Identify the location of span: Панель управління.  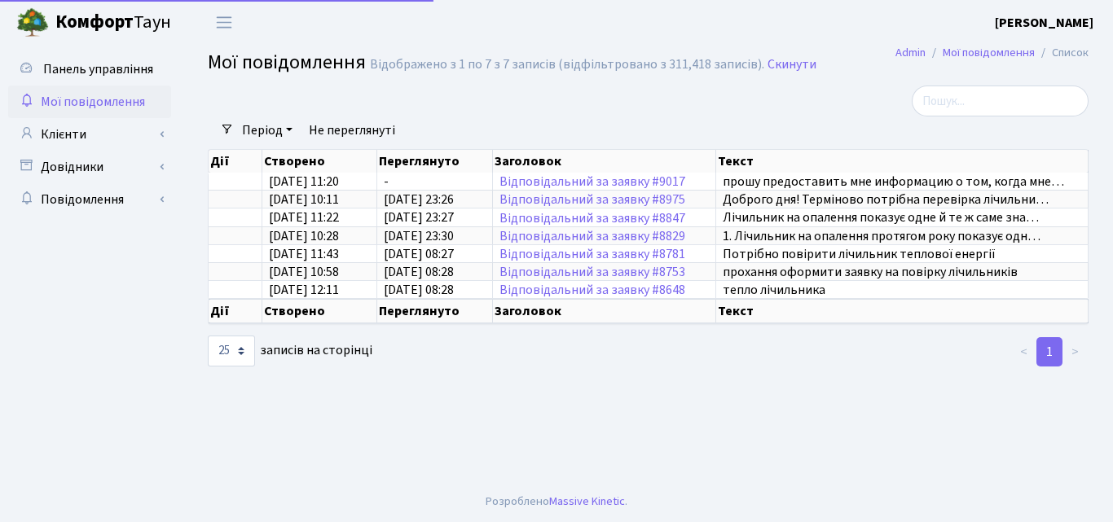
(98, 69).